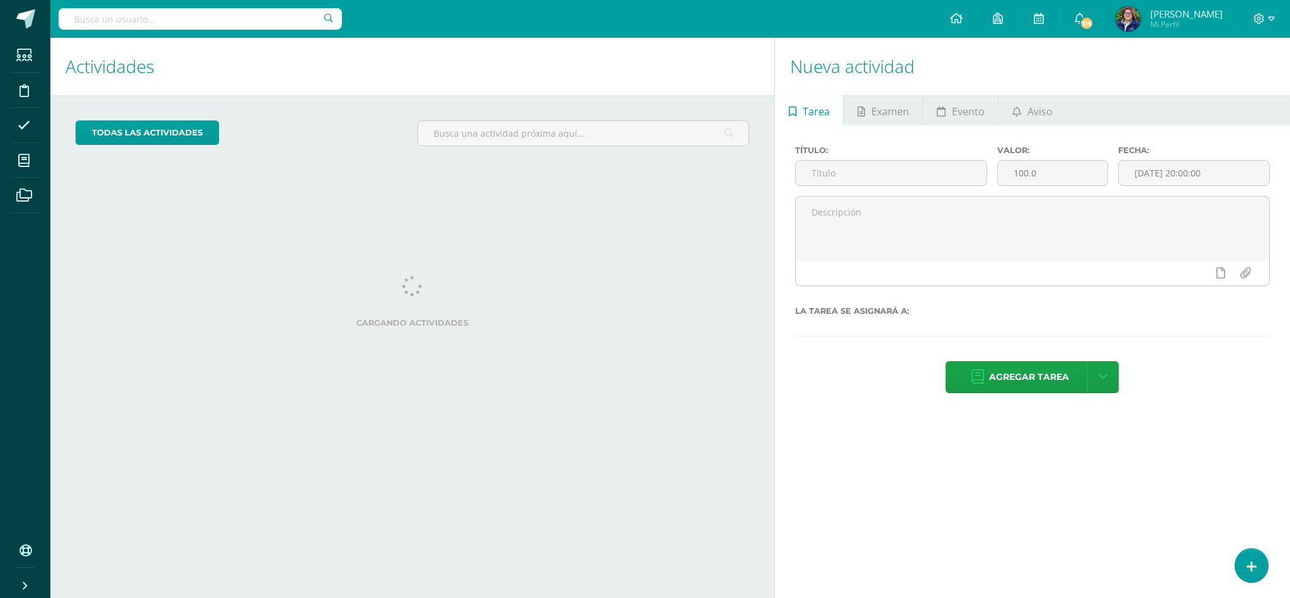 This screenshot has height=598, width=1290. I want to click on label: La tarea se asignará a:, so click(1033, 310).